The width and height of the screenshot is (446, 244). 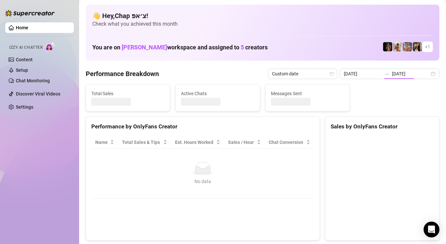 I want to click on img: Green, so click(x=398, y=47).